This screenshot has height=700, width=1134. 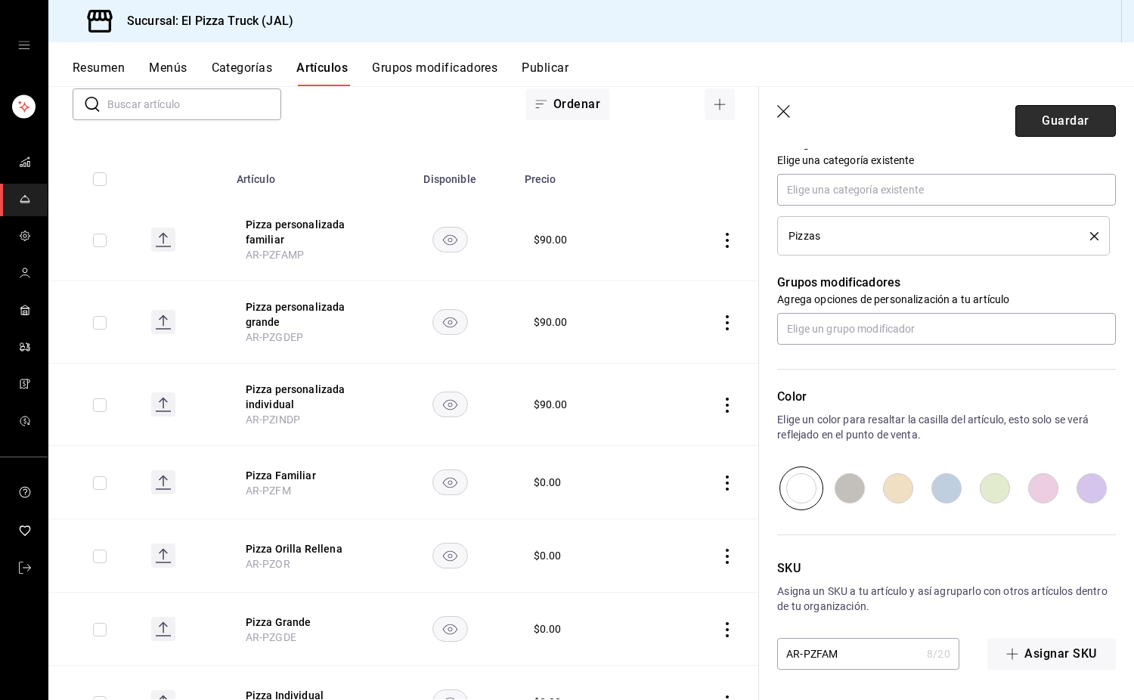 What do you see at coordinates (268, 490) in the screenshot?
I see `span: AR-PZFM` at bounding box center [268, 490].